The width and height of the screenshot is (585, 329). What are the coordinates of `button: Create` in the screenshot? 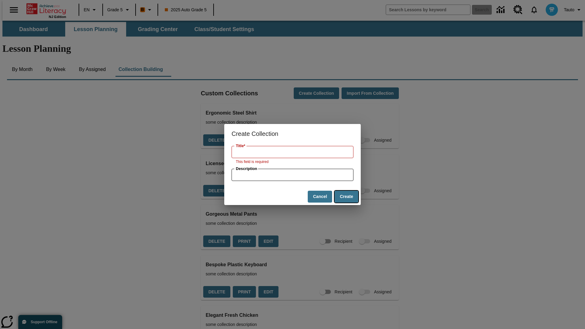 It's located at (346, 196).